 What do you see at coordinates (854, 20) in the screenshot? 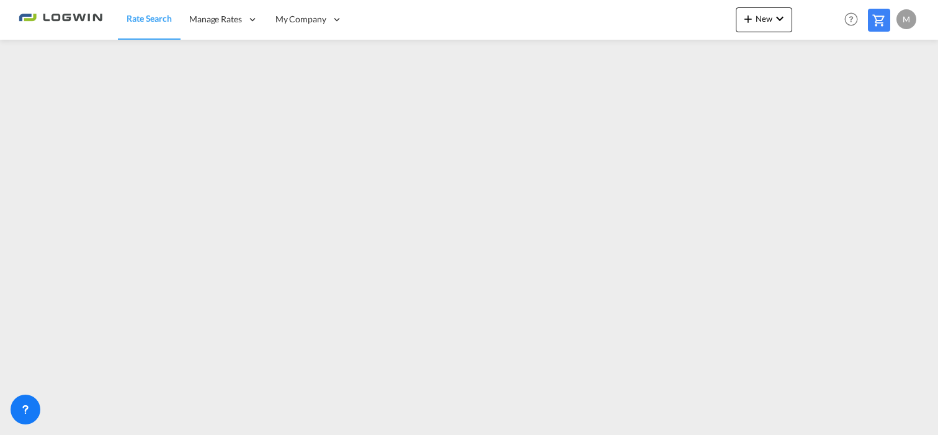
I see `div: Help` at bounding box center [854, 20].